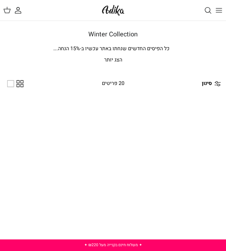  What do you see at coordinates (125, 49) in the screenshot?
I see `span: כל הפיסים החדשים שנחתו באתר עכשיו ב-` at bounding box center [125, 49].